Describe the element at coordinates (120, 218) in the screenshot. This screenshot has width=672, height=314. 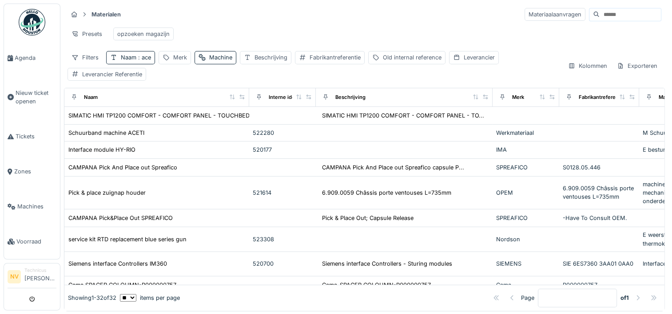
I see `div: CAMPANA Pick&Place Out SPREAFICO` at that location.